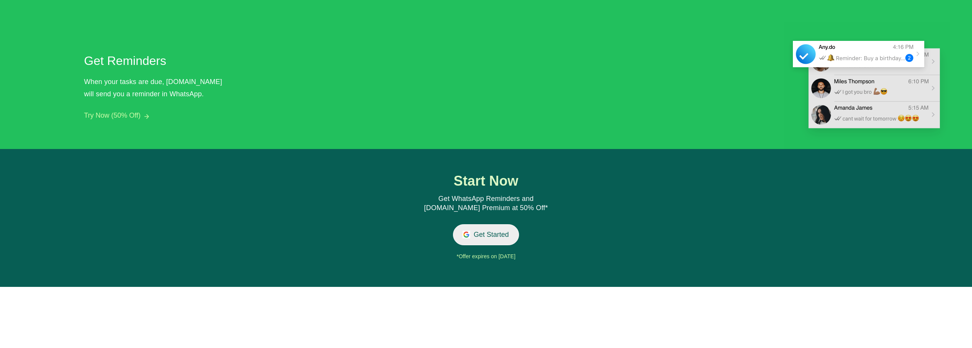  What do you see at coordinates (112, 115) in the screenshot?
I see `button: Try Now (50% Off)` at bounding box center [112, 115].